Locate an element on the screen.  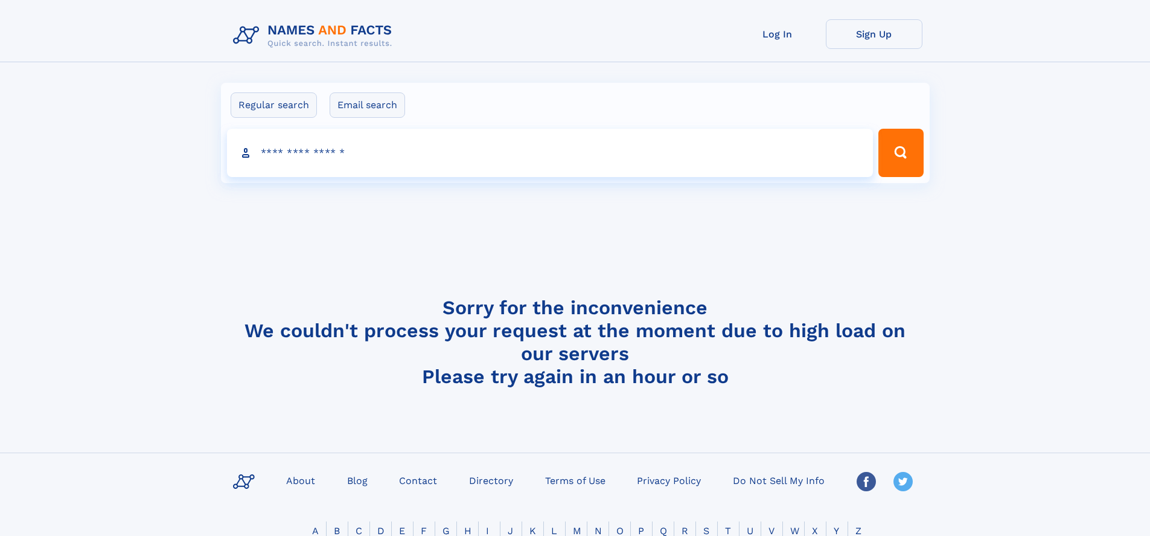
a: Directory is located at coordinates (491, 479).